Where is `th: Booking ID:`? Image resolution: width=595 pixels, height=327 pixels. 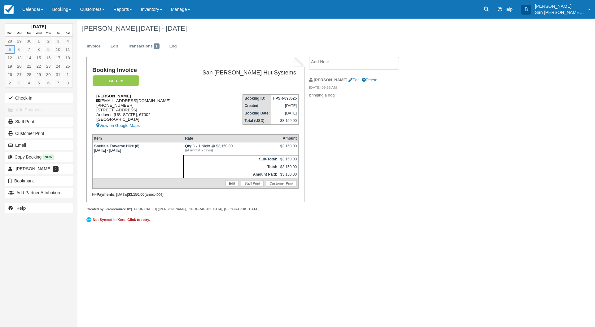
th: Booking ID: is located at coordinates (257, 98).